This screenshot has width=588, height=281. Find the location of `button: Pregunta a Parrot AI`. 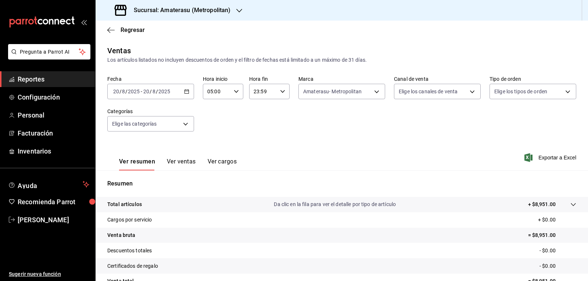

button: Pregunta a Parrot AI is located at coordinates (49, 52).